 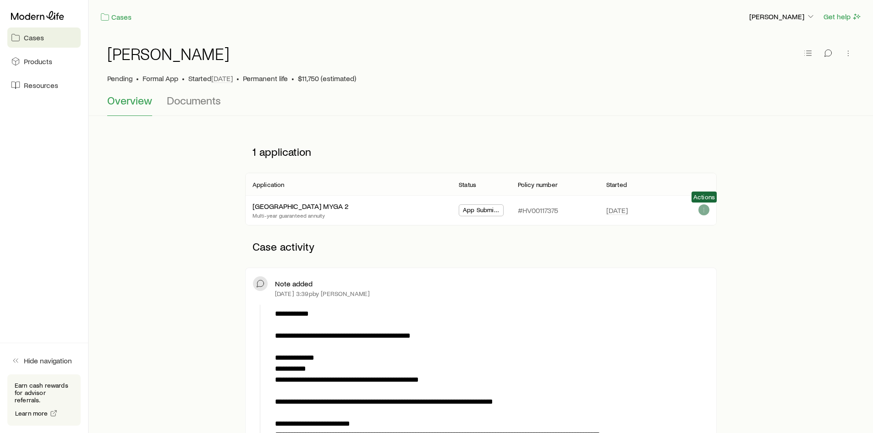 I want to click on span: App Submitted, so click(x=481, y=211).